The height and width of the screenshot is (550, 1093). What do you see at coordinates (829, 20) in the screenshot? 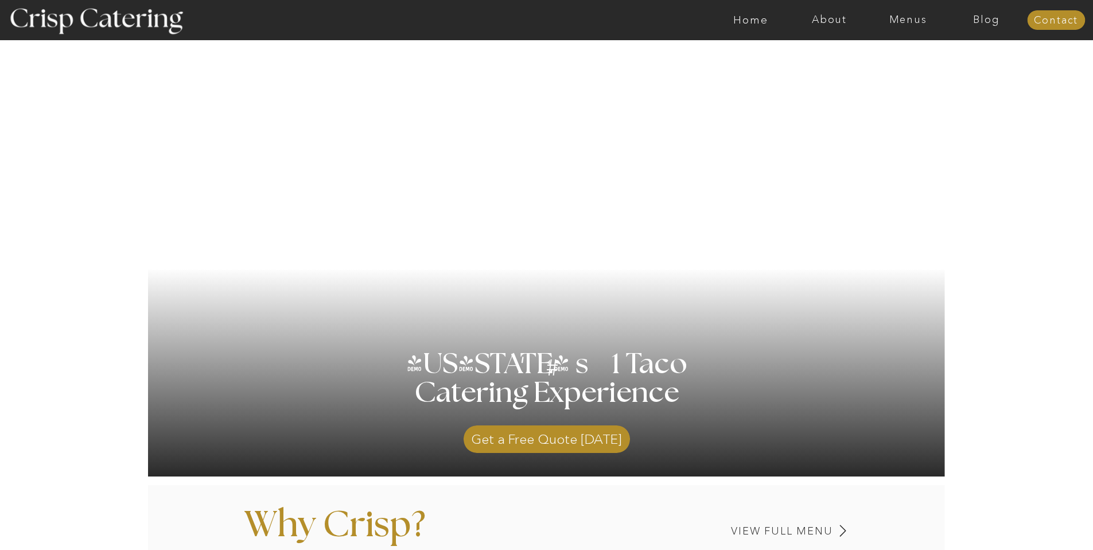
I see `nav: About` at bounding box center [829, 20].